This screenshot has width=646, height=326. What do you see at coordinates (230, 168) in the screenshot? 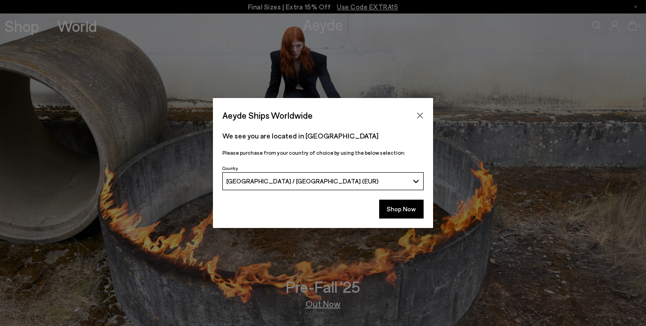
I see `span: Country` at bounding box center [230, 168].